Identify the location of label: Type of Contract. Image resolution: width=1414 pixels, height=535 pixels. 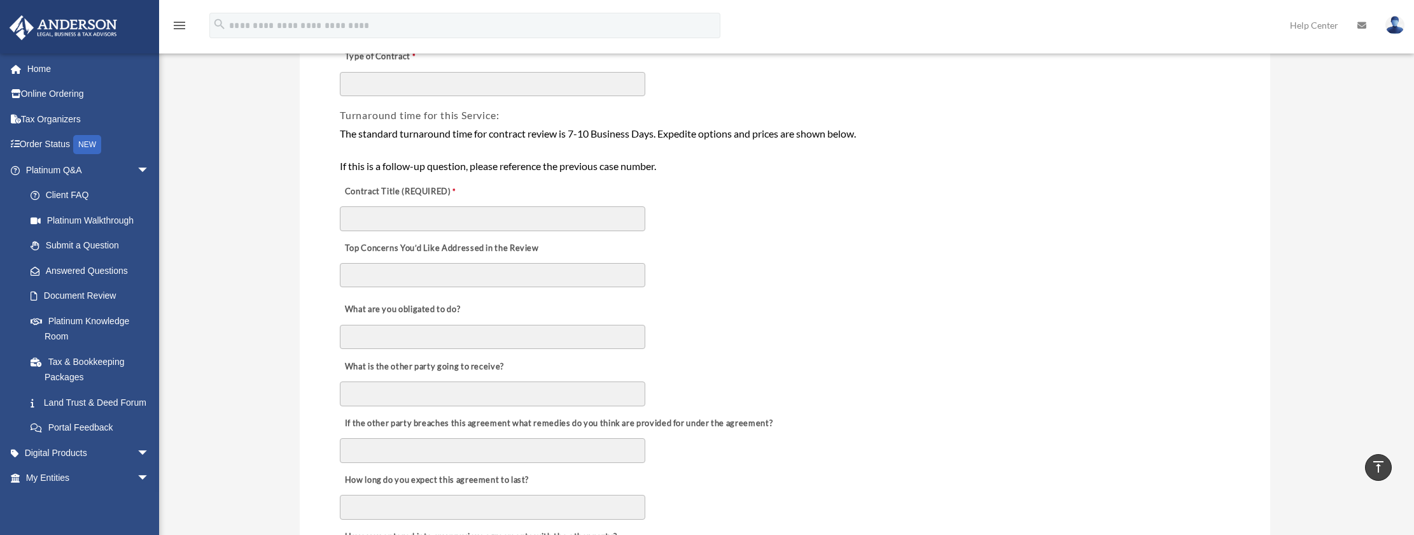
(404, 57).